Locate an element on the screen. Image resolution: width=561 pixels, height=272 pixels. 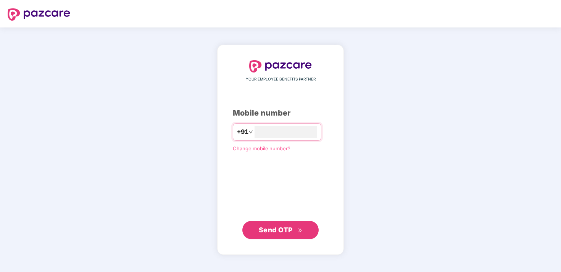
button: Send OTPdouble-right is located at coordinates (280, 230).